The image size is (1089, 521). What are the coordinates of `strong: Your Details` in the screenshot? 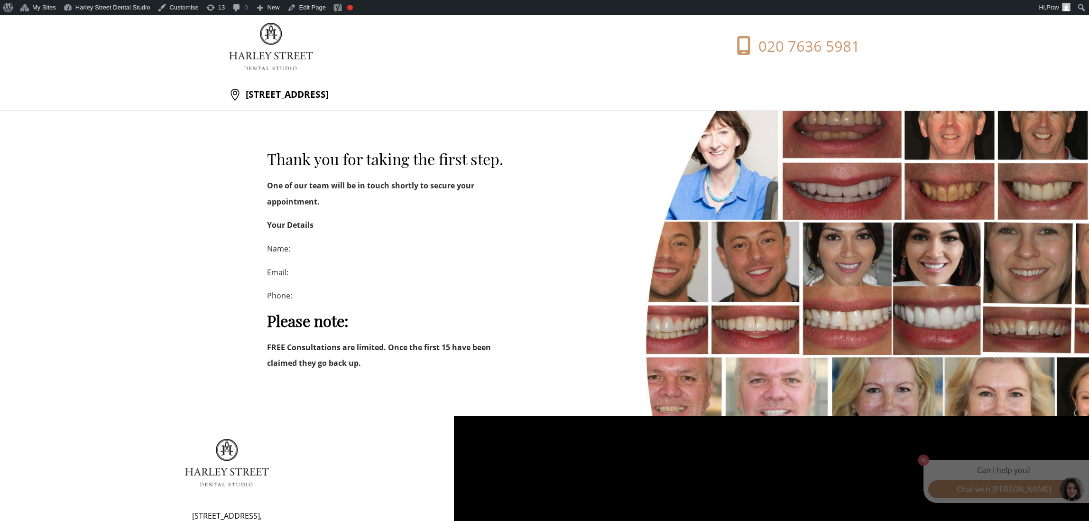 It's located at (290, 225).